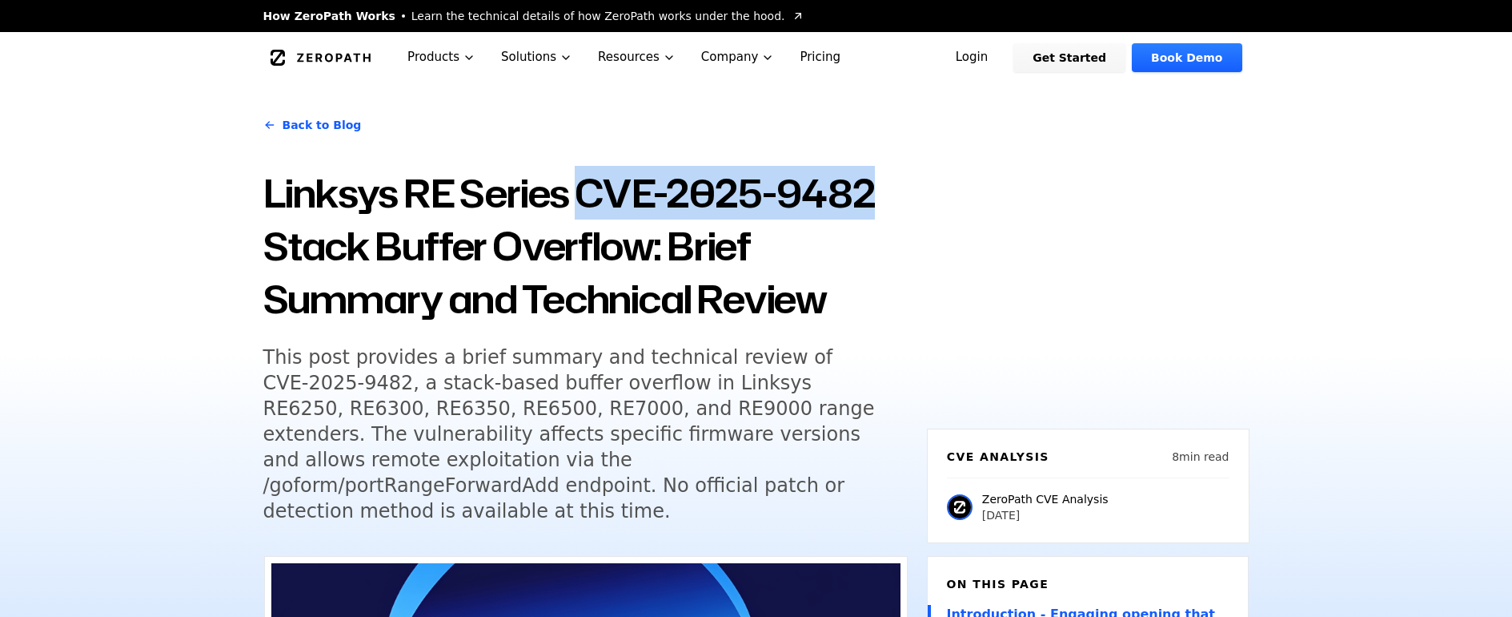 This screenshot has height=617, width=1512. What do you see at coordinates (1070, 58) in the screenshot?
I see `a: Get Started` at bounding box center [1070, 58].